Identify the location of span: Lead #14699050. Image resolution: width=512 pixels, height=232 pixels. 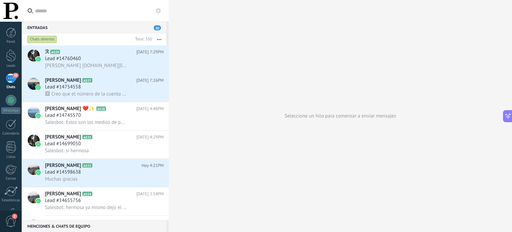
(63, 144).